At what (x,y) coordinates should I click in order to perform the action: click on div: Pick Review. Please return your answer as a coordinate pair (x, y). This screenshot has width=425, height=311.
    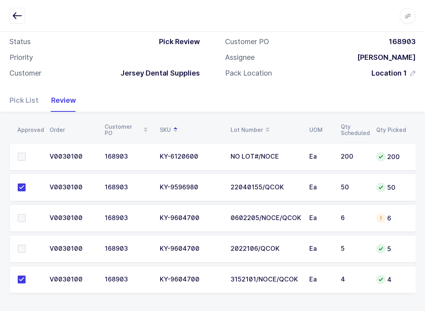
    Looking at the image, I should click on (176, 42).